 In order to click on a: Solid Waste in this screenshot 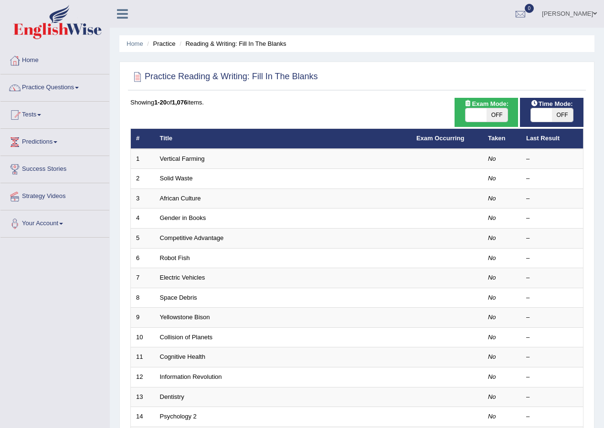, I will do `click(176, 178)`.